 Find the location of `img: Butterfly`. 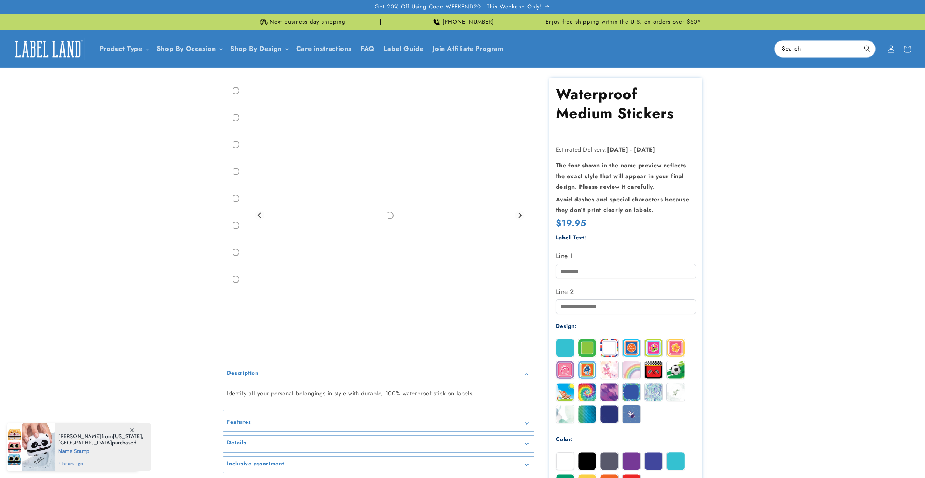

img: Butterfly is located at coordinates (654, 348).